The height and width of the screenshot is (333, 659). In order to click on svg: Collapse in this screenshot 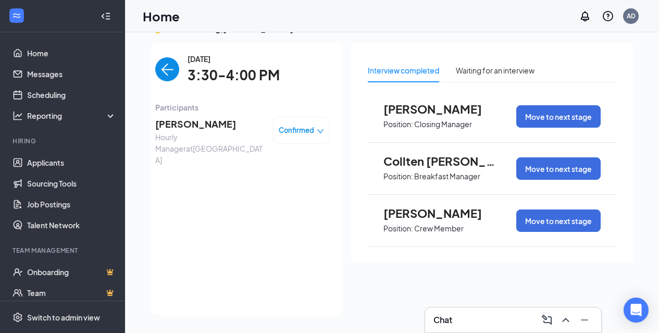, I will do `click(106, 16)`.